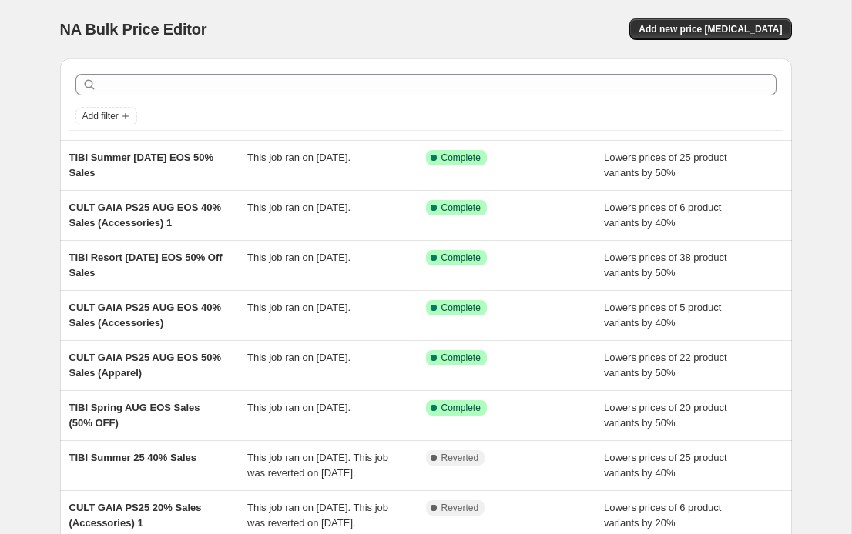  Describe the element at coordinates (135, 415) in the screenshot. I see `span: TIBI Spring AUG EOS Sales (50% OFF)` at that location.